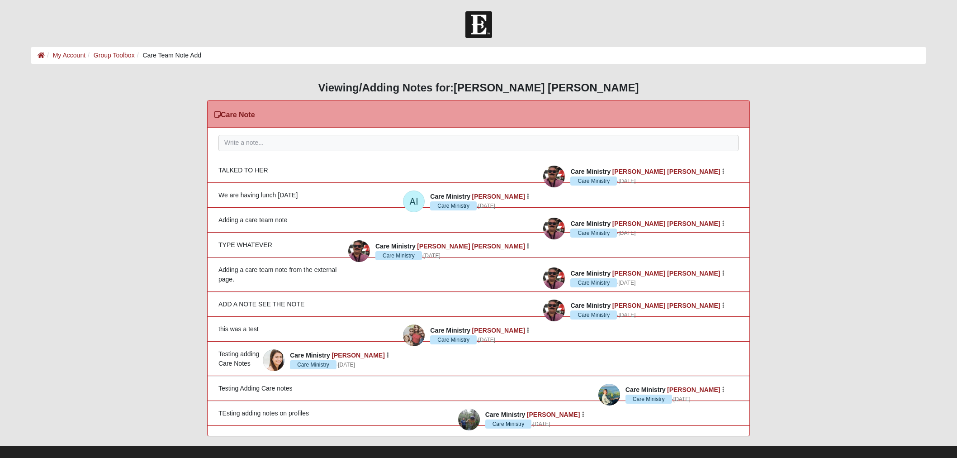 This screenshot has height=458, width=957. Describe the element at coordinates (487, 206) in the screenshot. I see `time: August 7, 2023, 12:34 PM` at that location.